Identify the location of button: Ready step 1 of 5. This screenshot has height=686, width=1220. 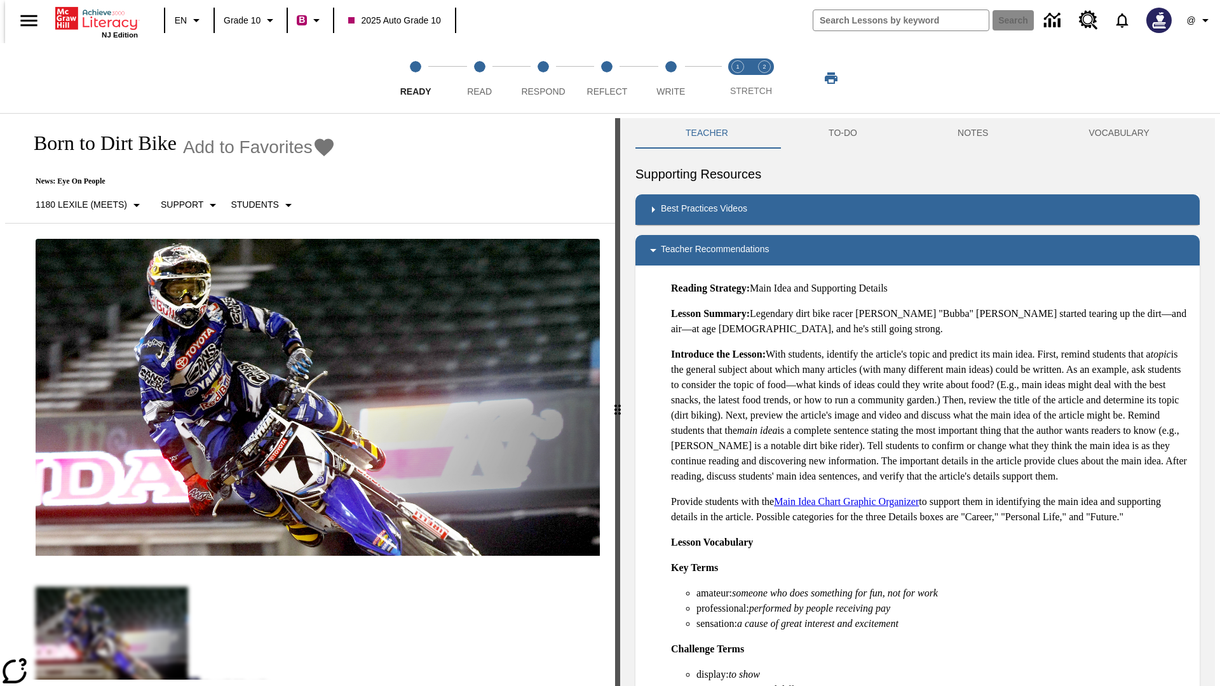
(416, 78).